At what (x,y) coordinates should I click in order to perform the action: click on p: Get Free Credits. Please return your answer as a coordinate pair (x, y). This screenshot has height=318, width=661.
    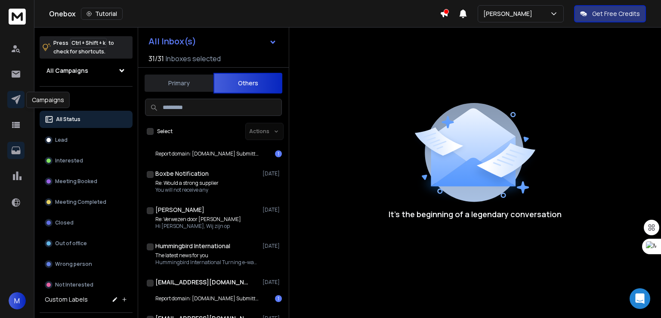
    Looking at the image, I should click on (616, 14).